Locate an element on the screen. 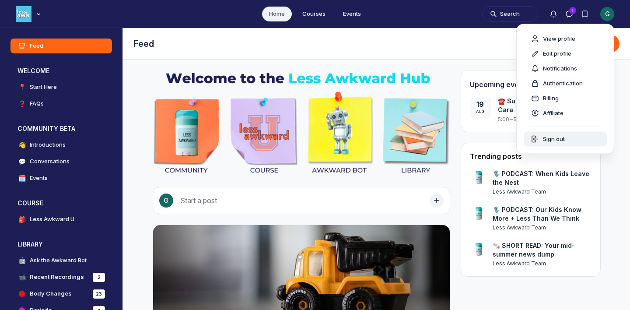  h4: Trending posts is located at coordinates (495, 156).